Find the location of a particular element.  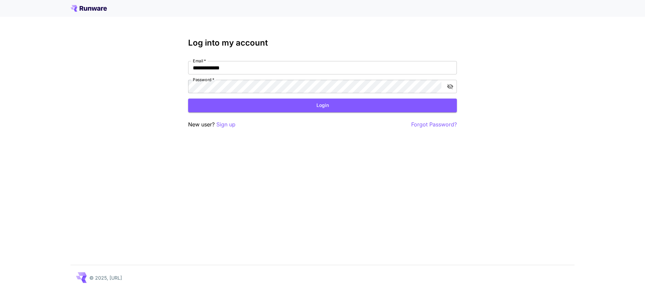

label: Email is located at coordinates (199, 61).